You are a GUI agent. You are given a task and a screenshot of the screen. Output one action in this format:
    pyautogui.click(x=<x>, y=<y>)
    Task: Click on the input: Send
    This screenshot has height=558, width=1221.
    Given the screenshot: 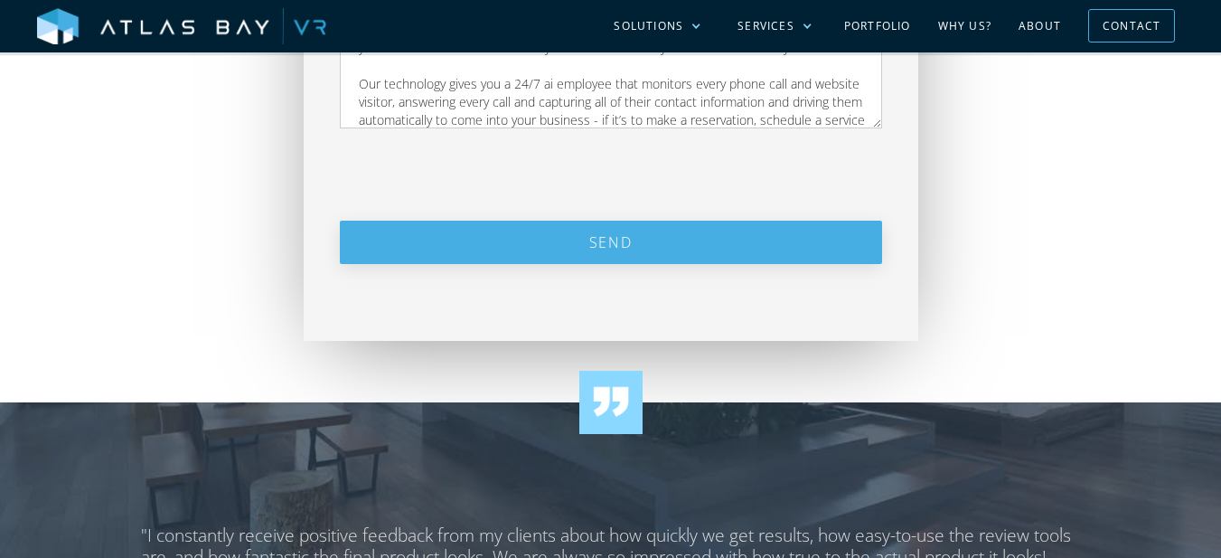 What is the action you would take?
    pyautogui.click(x=611, y=242)
    